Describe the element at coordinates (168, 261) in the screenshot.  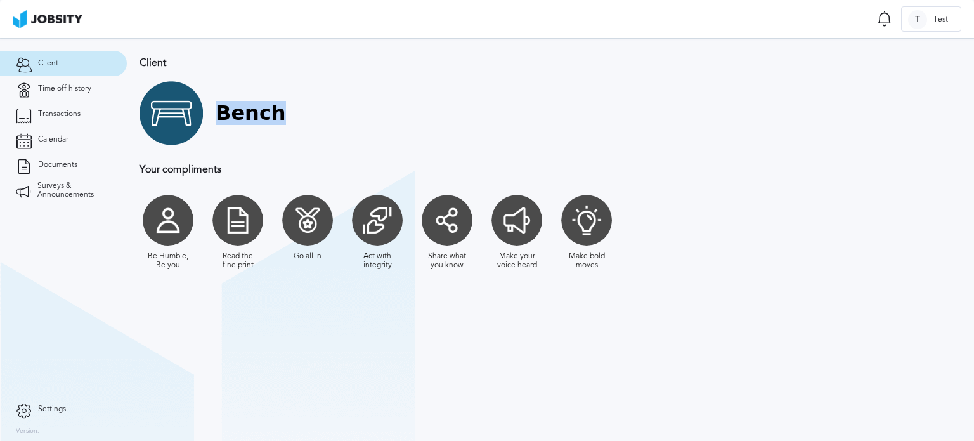
I see `div: Be Humble, Be you` at that location.